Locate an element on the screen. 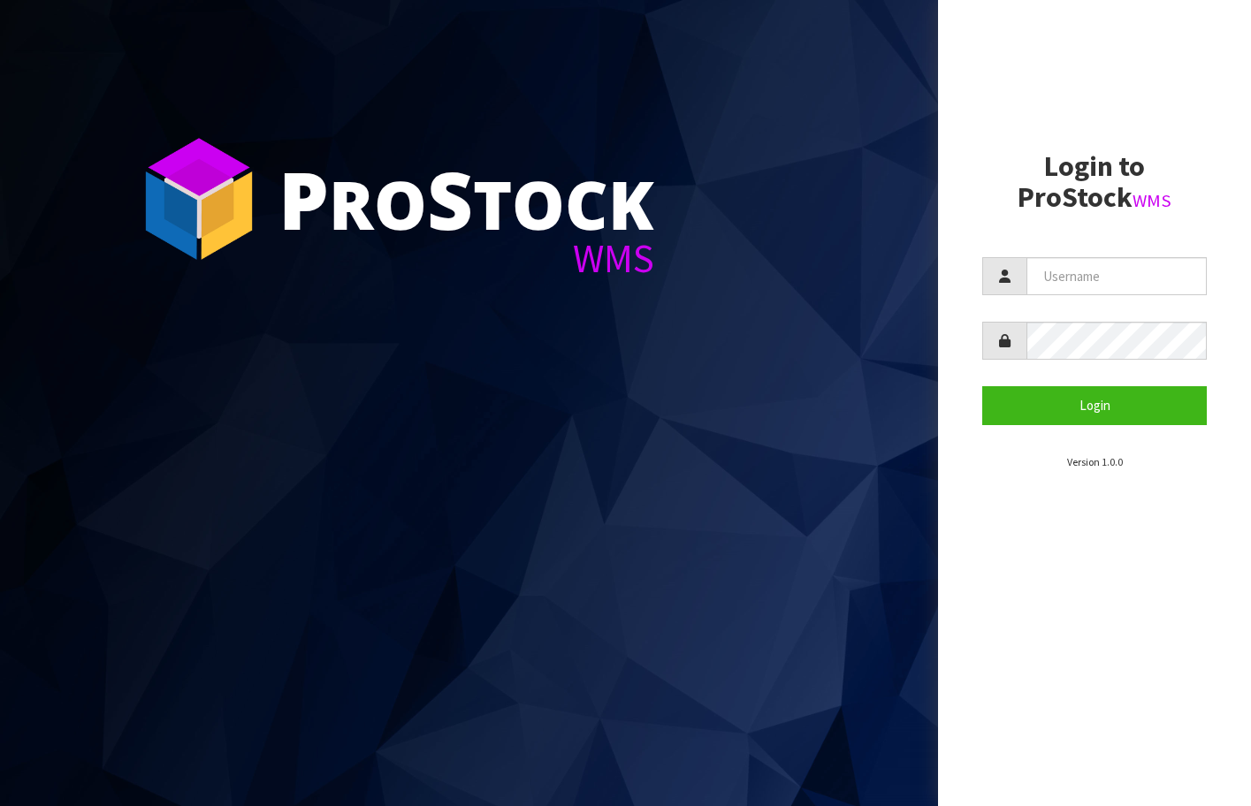 The image size is (1251, 806). h2: Login to ProStock is located at coordinates (1094, 182).